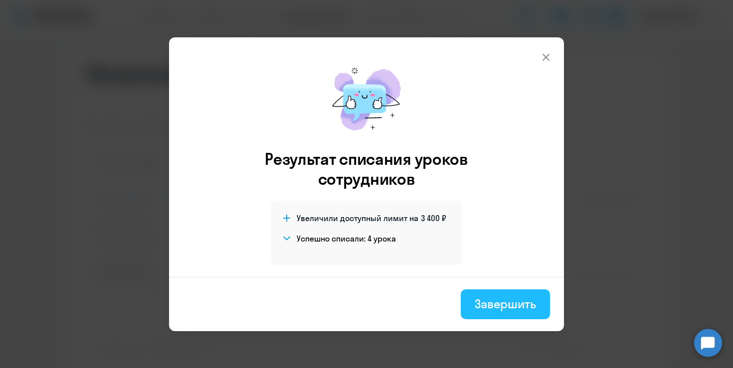 This screenshot has height=368, width=733. Describe the element at coordinates (346, 239) in the screenshot. I see `h4: Успешно списали: 4 урока` at that location.